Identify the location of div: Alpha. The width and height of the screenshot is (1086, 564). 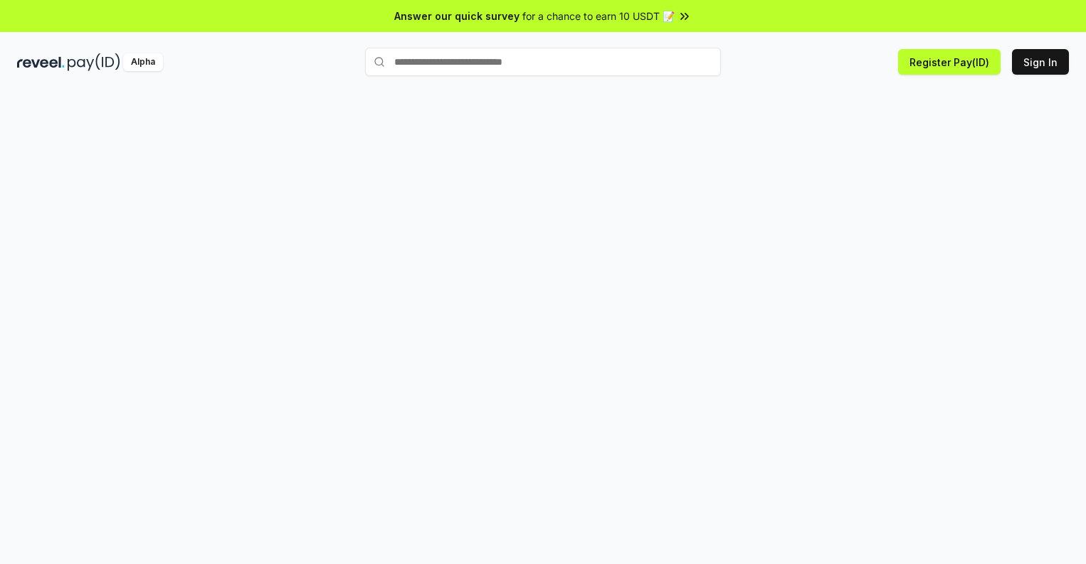
(143, 62).